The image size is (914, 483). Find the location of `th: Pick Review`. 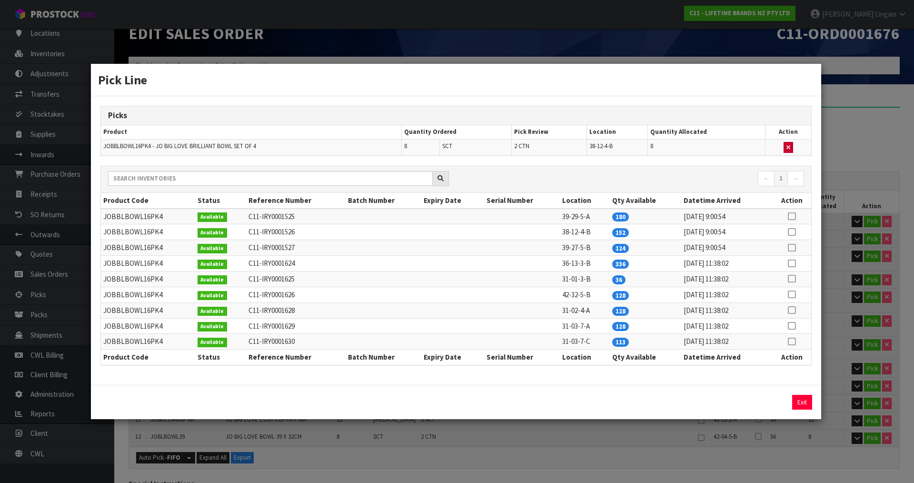

th: Pick Review is located at coordinates (549, 132).